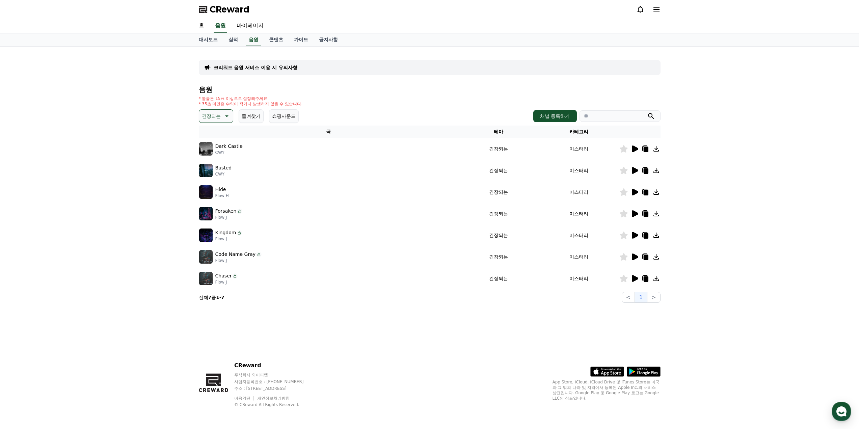 This screenshot has width=859, height=429. I want to click on a: 채널 등록하기, so click(555, 116).